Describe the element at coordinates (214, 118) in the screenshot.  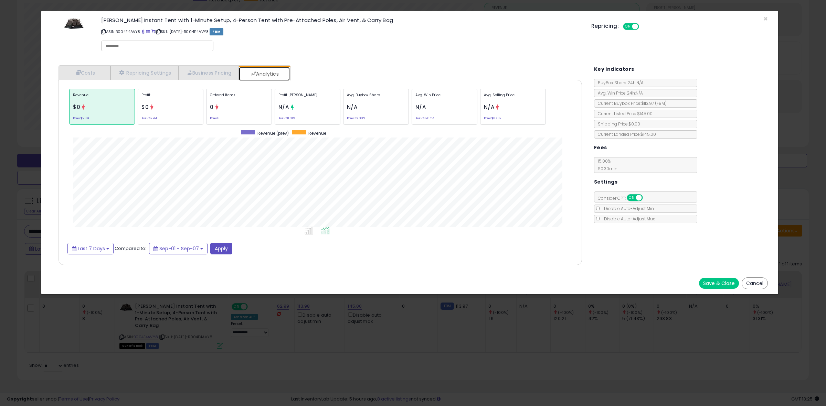
I see `small: Prev: 8` at that location.